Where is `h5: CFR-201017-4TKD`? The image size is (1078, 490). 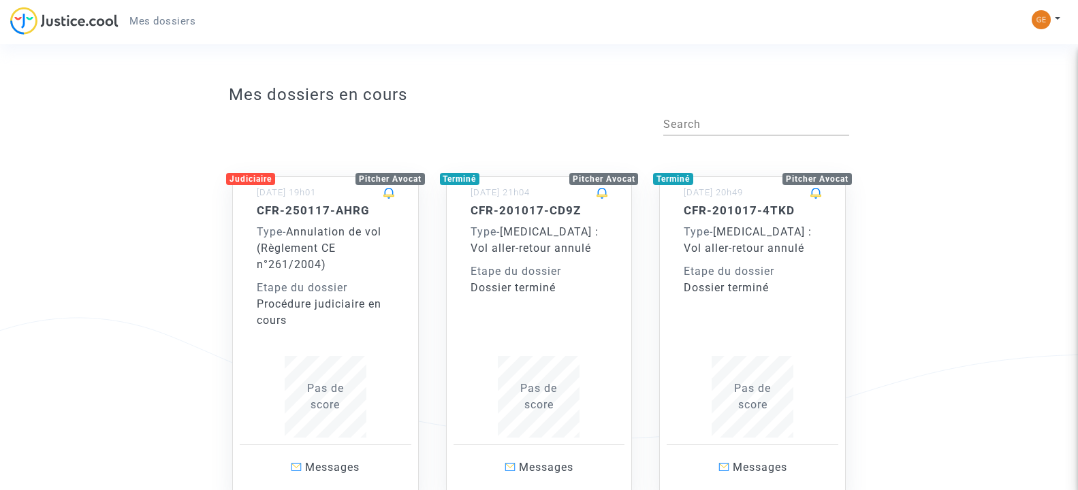 h5: CFR-201017-4TKD is located at coordinates (752, 210).